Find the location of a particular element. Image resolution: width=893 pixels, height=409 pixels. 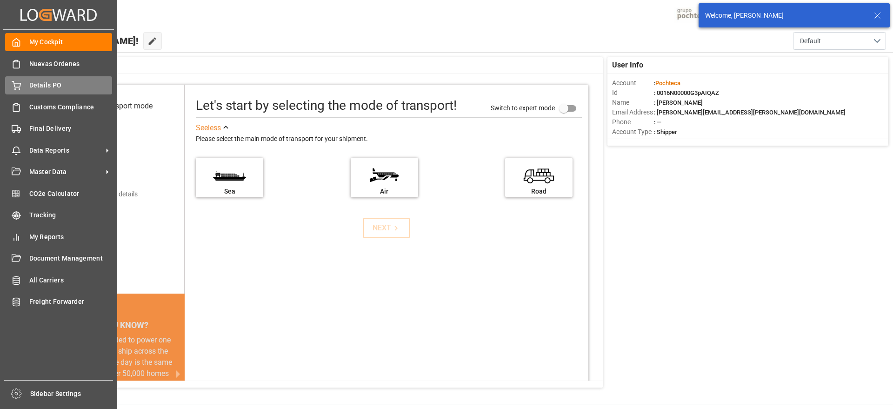

a: Tracking is located at coordinates (59, 215).